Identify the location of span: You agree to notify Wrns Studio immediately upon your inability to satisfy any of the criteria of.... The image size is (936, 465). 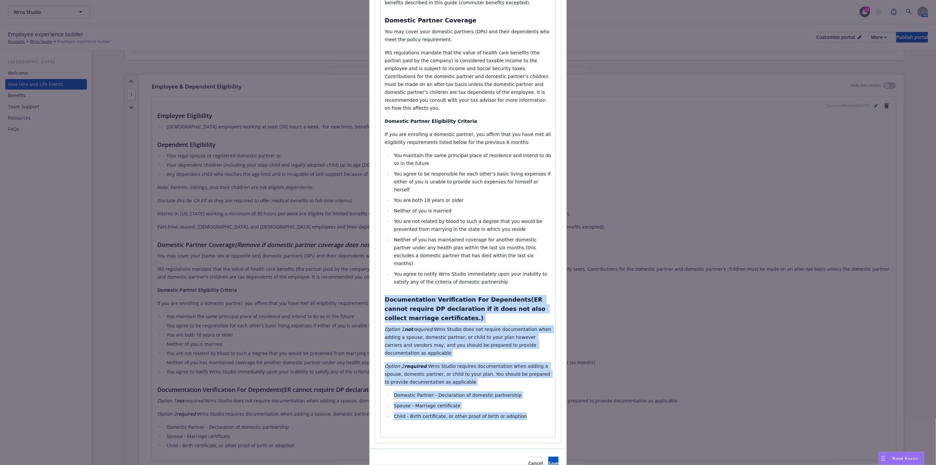
(471, 278).